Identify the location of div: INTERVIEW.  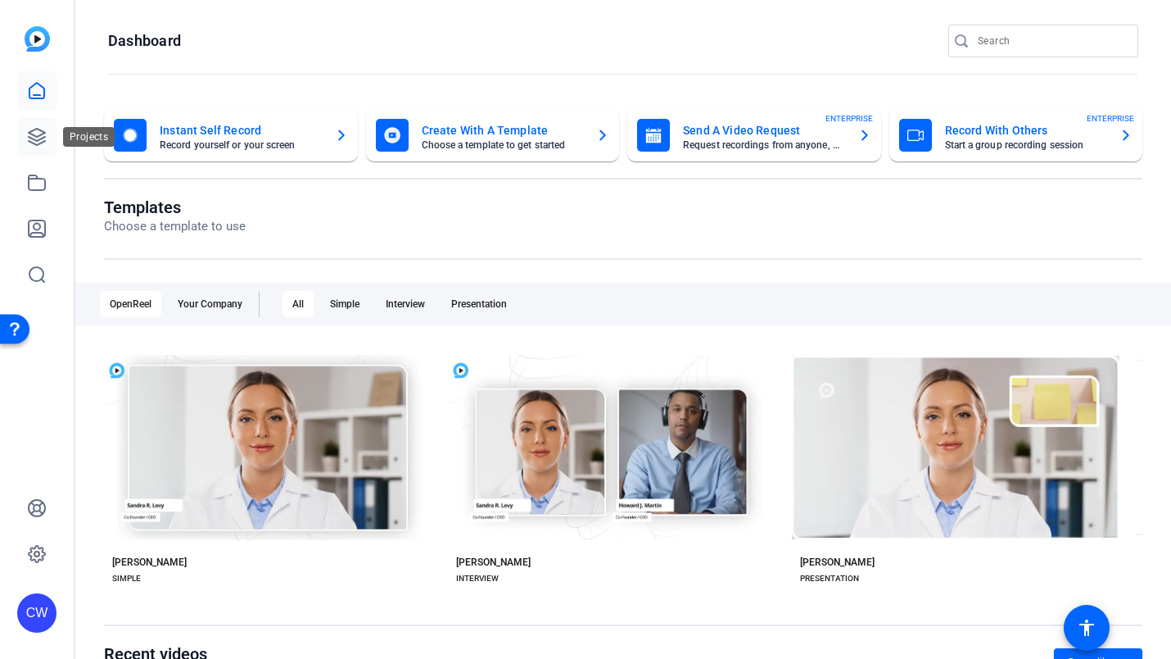
(478, 578).